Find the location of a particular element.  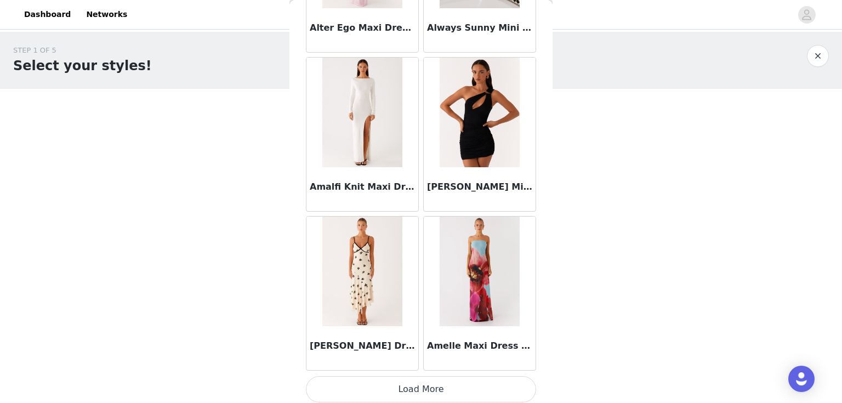

a: Networks is located at coordinates (106, 14).